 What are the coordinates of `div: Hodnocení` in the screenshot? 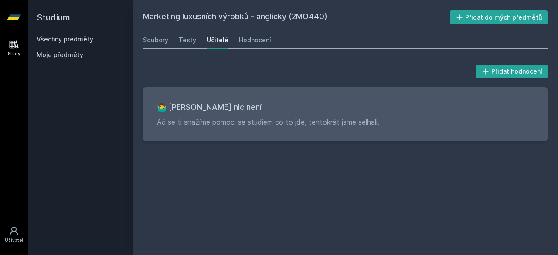 It's located at (255, 40).